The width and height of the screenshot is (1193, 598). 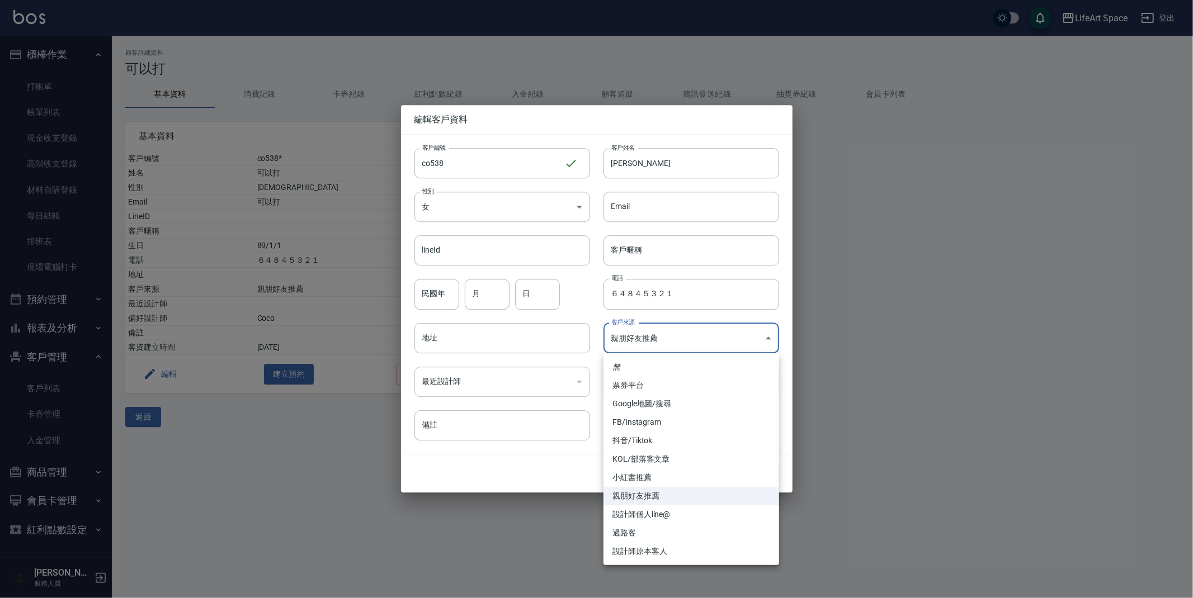 What do you see at coordinates (691, 422) in the screenshot?
I see `li: FB/Instagram` at bounding box center [691, 422].